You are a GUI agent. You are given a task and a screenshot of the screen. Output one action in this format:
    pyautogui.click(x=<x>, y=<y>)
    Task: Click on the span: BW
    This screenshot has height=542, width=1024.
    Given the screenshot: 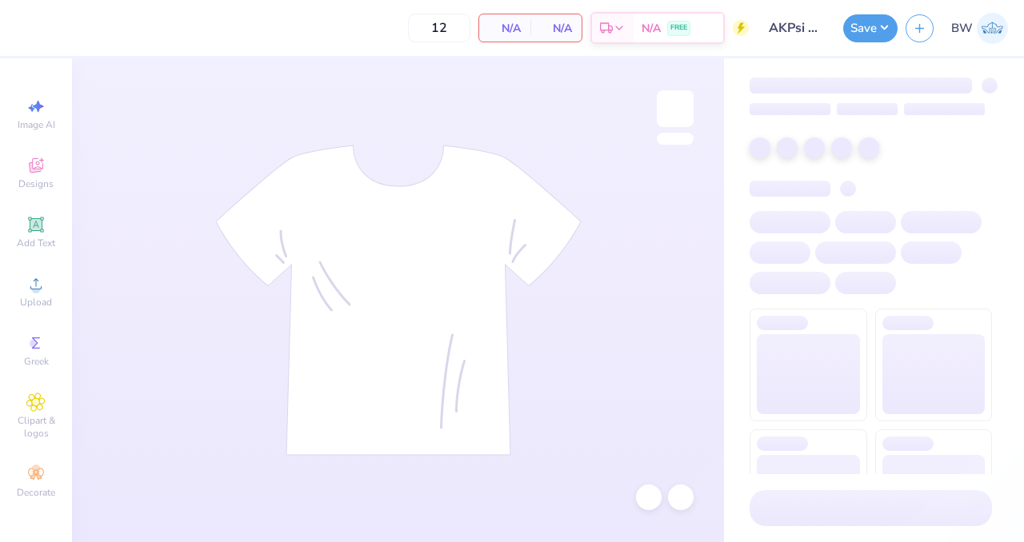 What is the action you would take?
    pyautogui.click(x=962, y=28)
    